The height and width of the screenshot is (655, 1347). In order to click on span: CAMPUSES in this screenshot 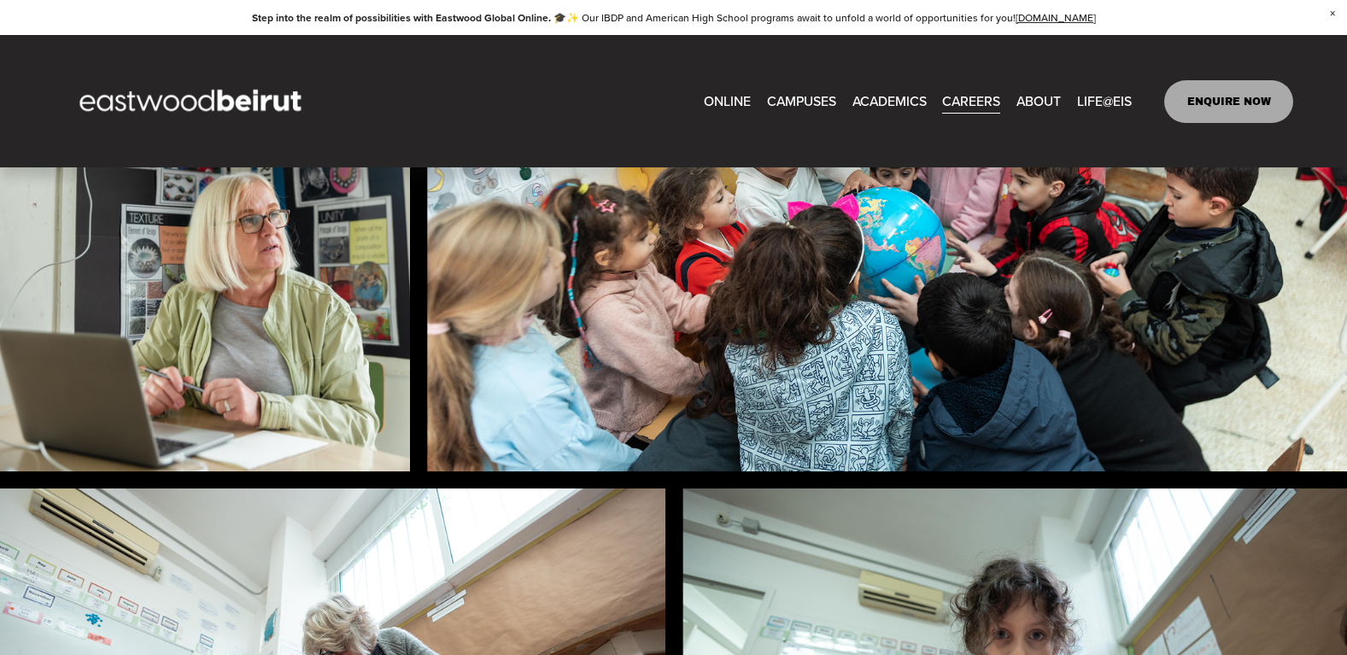, I will do `click(801, 101)`.